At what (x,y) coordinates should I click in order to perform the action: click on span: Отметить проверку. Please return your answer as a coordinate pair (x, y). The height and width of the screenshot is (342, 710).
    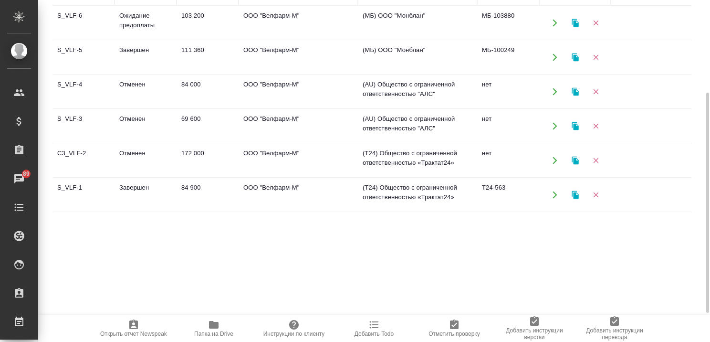
    Looking at the image, I should click on (454, 334).